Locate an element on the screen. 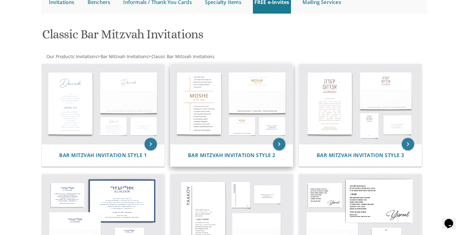 This screenshot has height=235, width=468. a: Our Products is located at coordinates (60, 56).